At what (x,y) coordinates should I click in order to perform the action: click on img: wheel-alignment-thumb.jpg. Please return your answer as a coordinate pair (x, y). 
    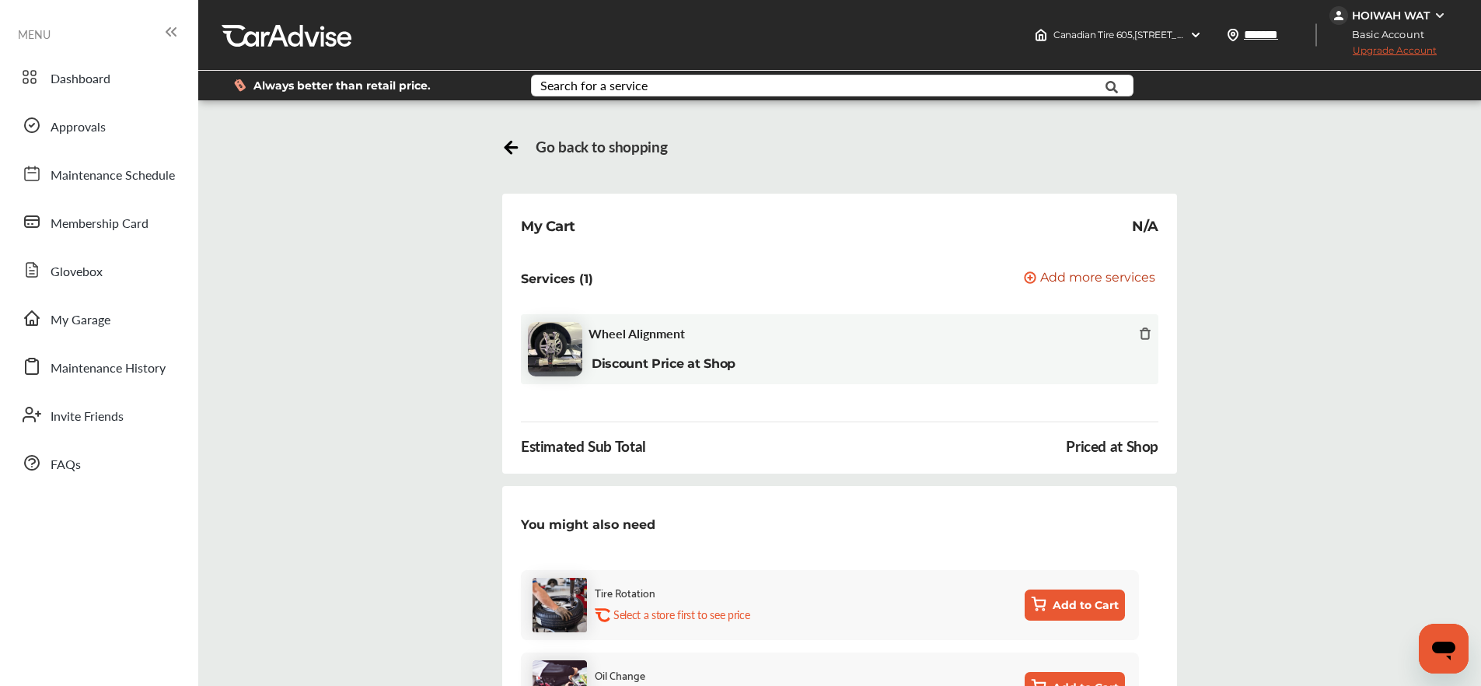
    Looking at the image, I should click on (555, 349).